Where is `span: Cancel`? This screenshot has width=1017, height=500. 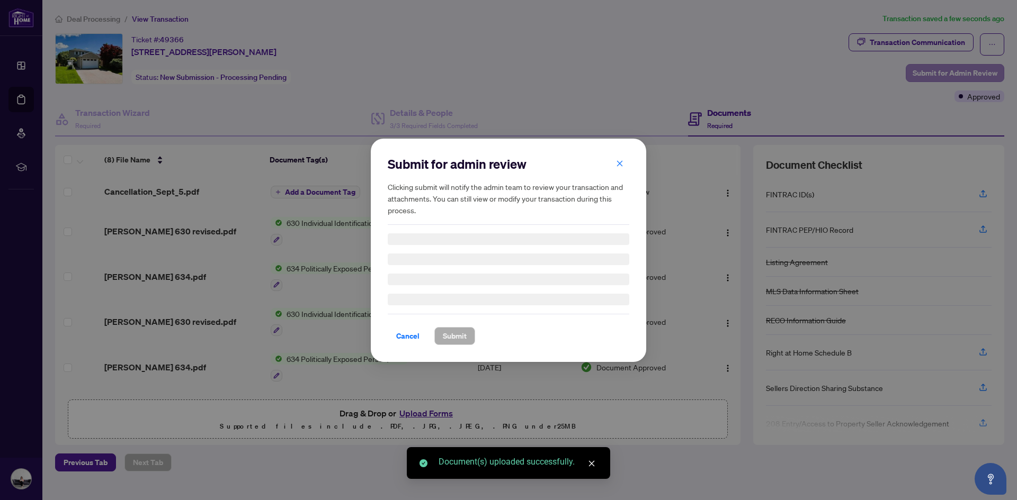
span: Cancel is located at coordinates (408, 336).